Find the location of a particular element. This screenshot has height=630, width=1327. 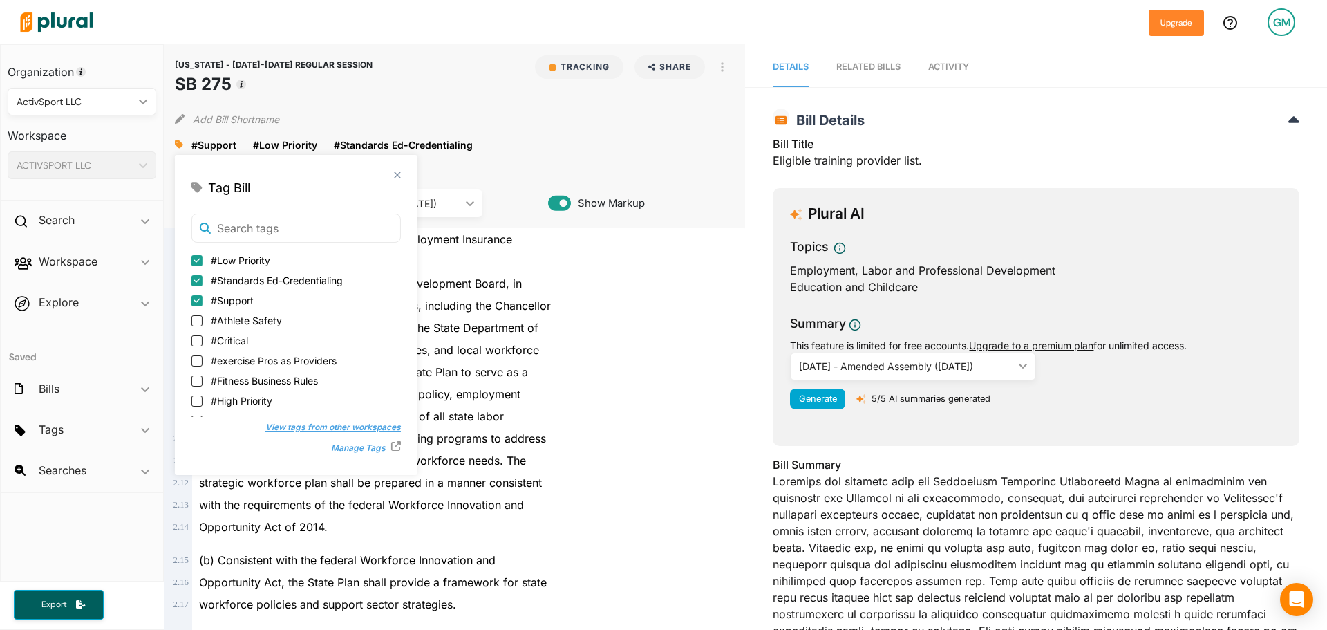

span: Show Markup is located at coordinates (608, 203).